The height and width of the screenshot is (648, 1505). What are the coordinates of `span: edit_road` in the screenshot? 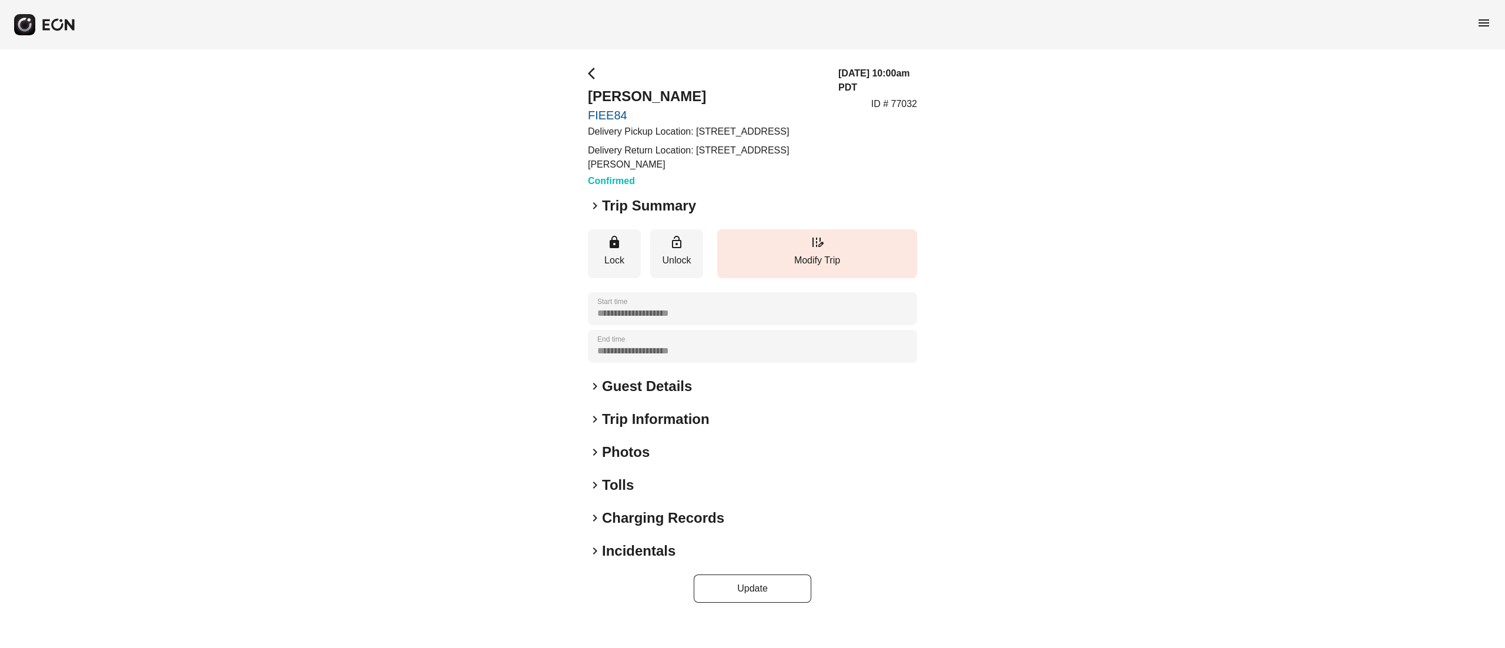 It's located at (817, 242).